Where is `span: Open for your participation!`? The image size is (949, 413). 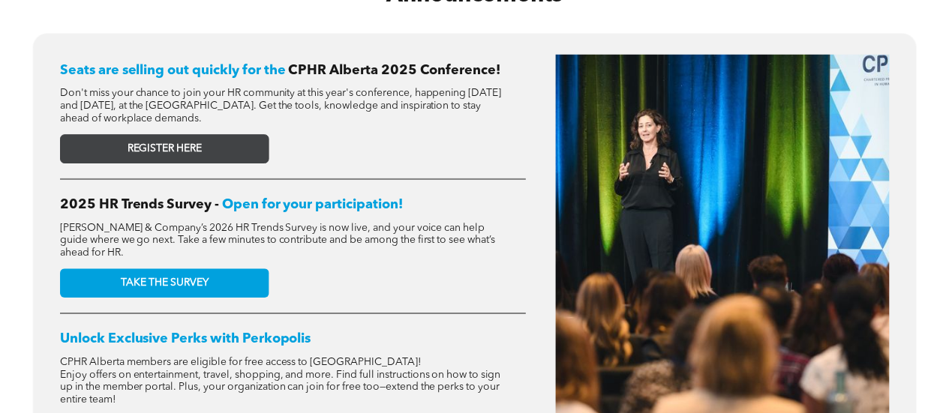
span: Open for your participation! is located at coordinates (312, 204).